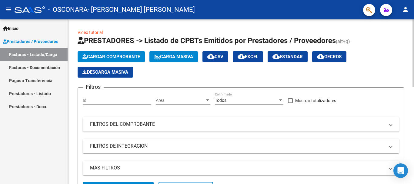 The image size is (414, 184). Describe the element at coordinates (105, 72) in the screenshot. I see `span: Descarga Masiva` at that location.